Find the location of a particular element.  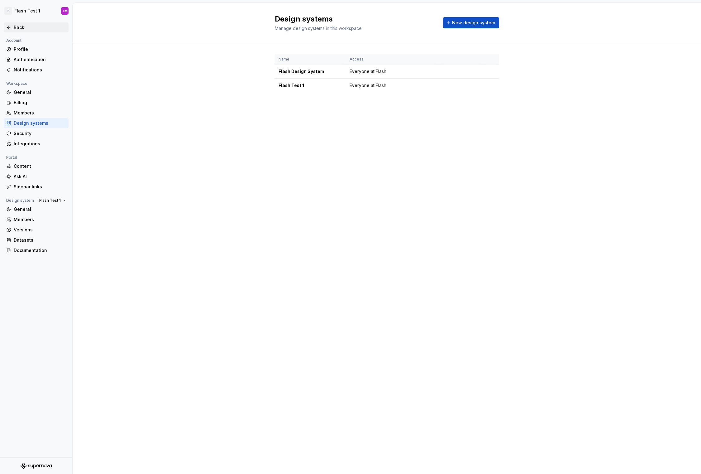

div: Authentication is located at coordinates (40, 60).